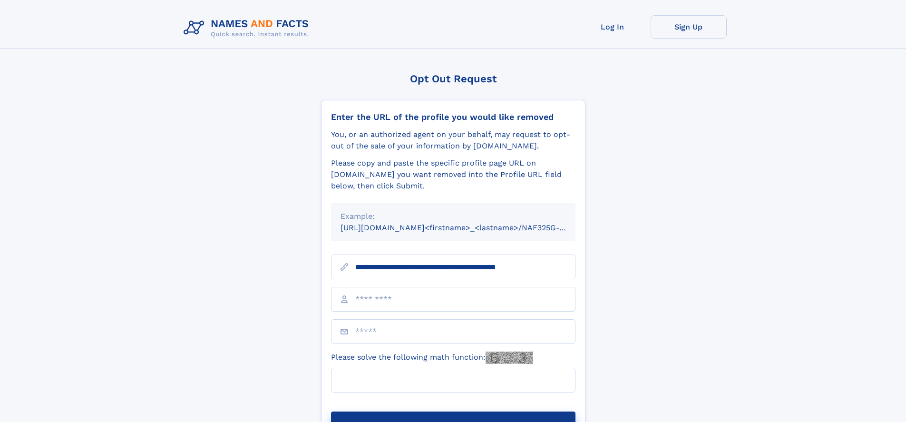 Image resolution: width=906 pixels, height=422 pixels. Describe the element at coordinates (453, 78) in the screenshot. I see `div: Opt Out Request` at that location.